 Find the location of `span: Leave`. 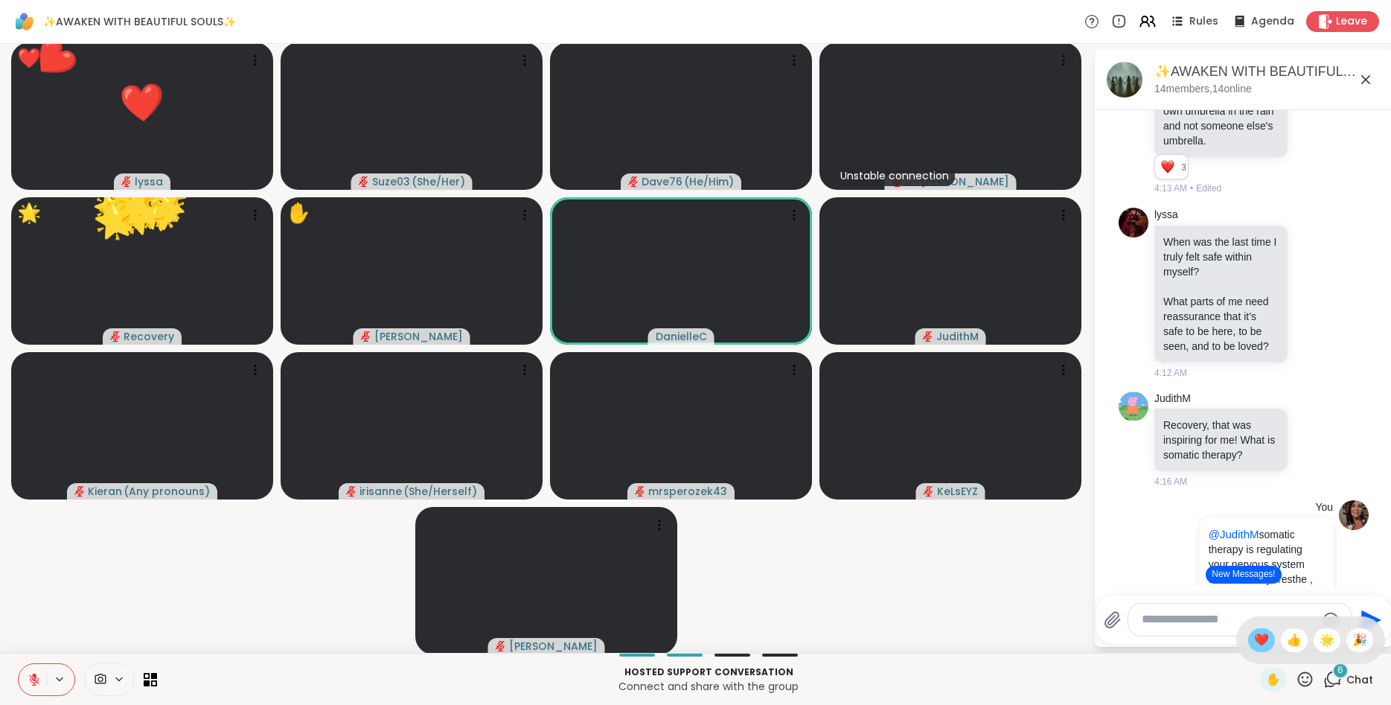

span: Leave is located at coordinates (1352, 22).